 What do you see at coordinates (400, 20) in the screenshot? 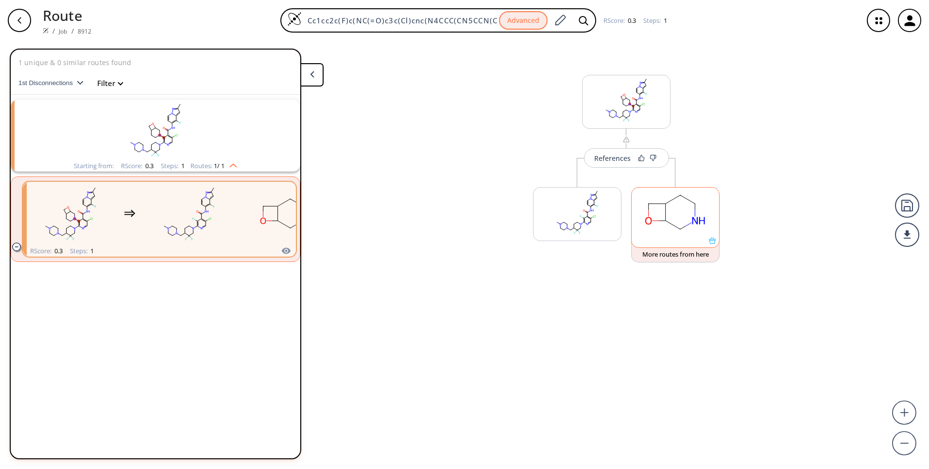
I see `input: Enter SMILES` at bounding box center [400, 20].